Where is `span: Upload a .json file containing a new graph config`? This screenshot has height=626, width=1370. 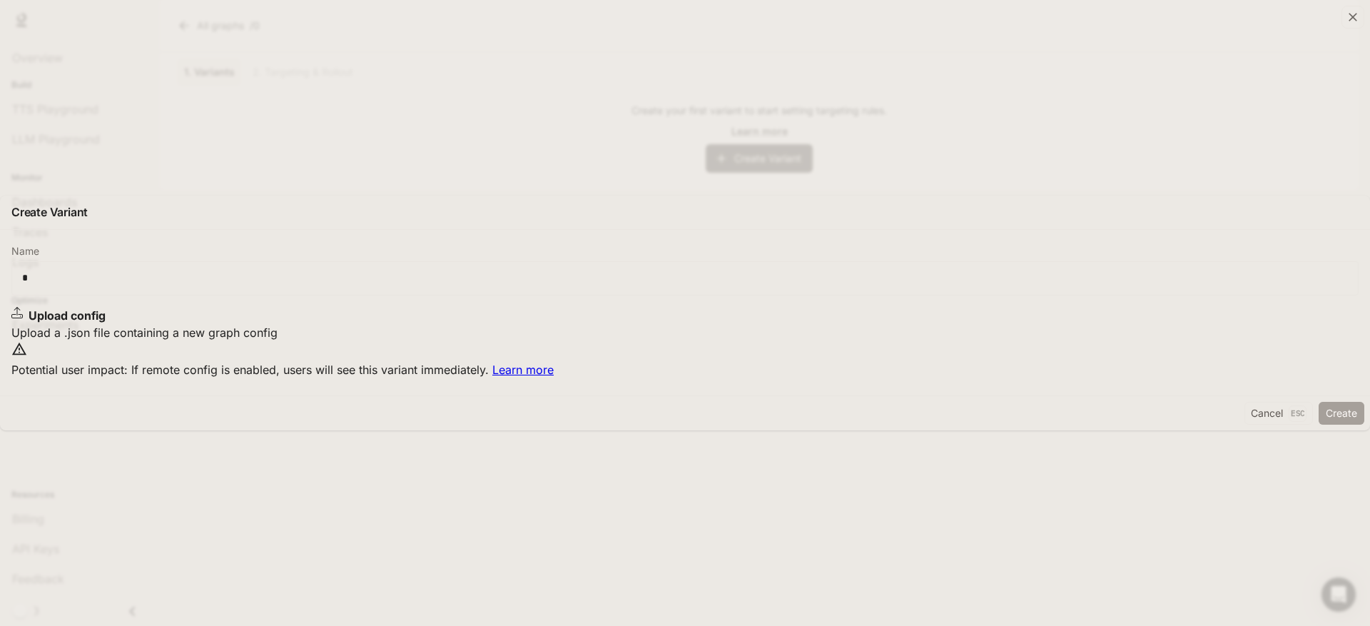
span: Upload a .json file containing a new graph config is located at coordinates (144, 333).